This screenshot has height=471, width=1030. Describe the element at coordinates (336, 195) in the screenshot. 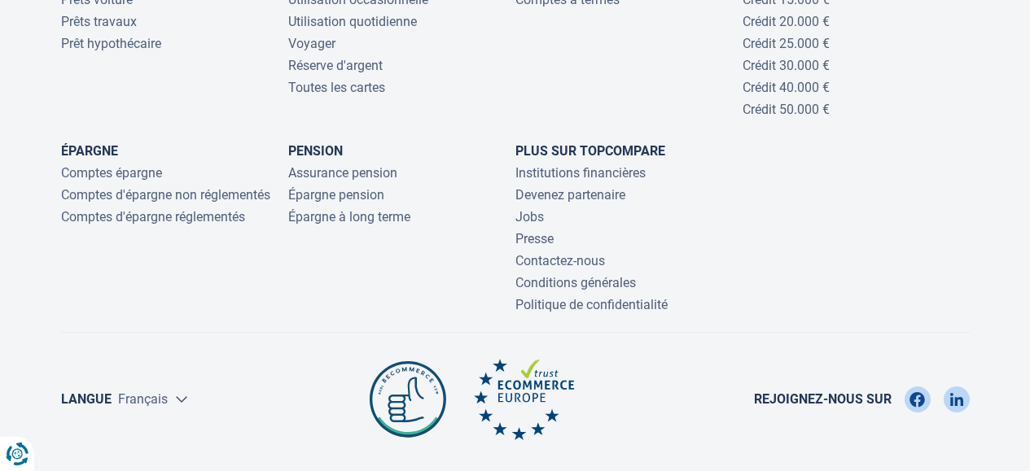

I see `a: Épargne pension` at that location.